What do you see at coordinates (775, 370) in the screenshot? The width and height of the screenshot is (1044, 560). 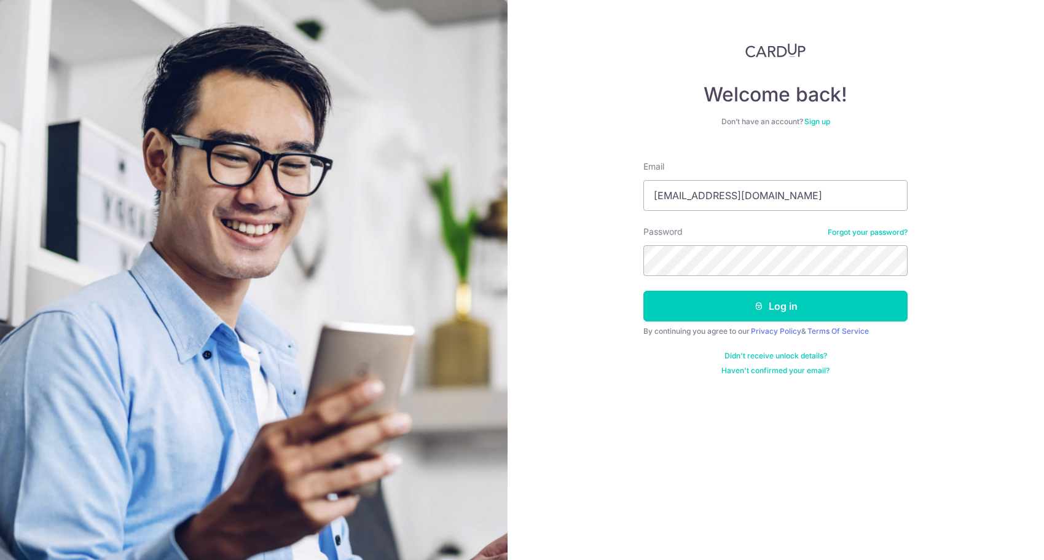 I see `a: Haven't confirmed your email?` at bounding box center [775, 370].